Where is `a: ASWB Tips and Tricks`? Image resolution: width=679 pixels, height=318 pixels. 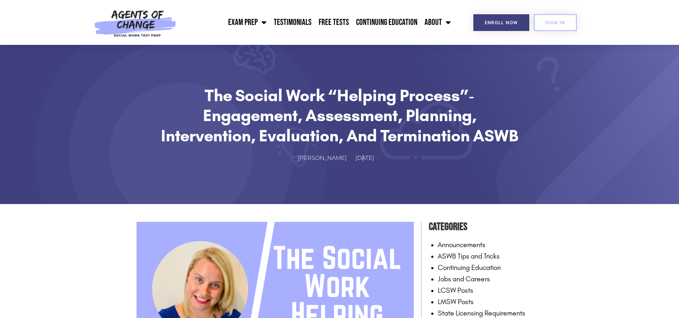 a: ASWB Tips and Tricks is located at coordinates (468, 256).